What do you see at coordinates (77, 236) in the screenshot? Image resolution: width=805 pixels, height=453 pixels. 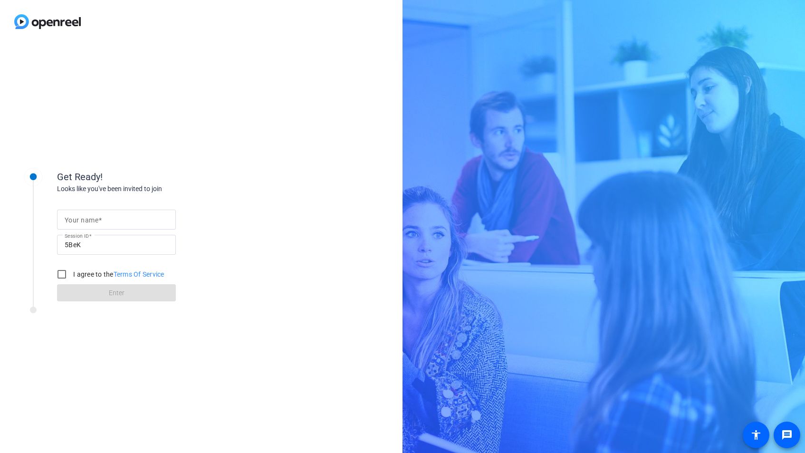 I see `mat-label: Session ID` at bounding box center [77, 236].